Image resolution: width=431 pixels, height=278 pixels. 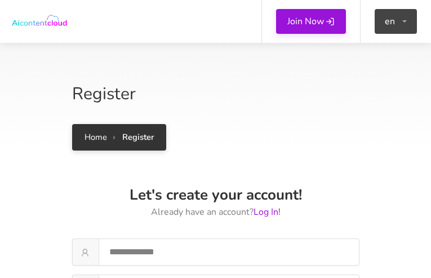 I want to click on li: Register, so click(x=134, y=137).